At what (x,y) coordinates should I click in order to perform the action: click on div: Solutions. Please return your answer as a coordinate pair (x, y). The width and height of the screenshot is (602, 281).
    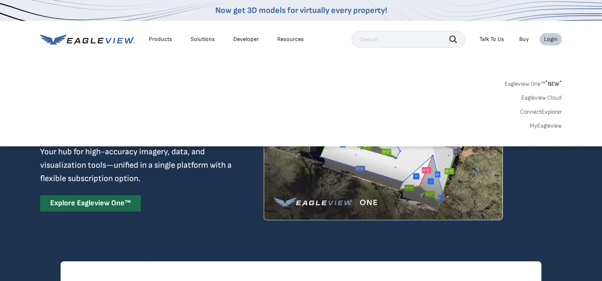
    Looking at the image, I should click on (203, 39).